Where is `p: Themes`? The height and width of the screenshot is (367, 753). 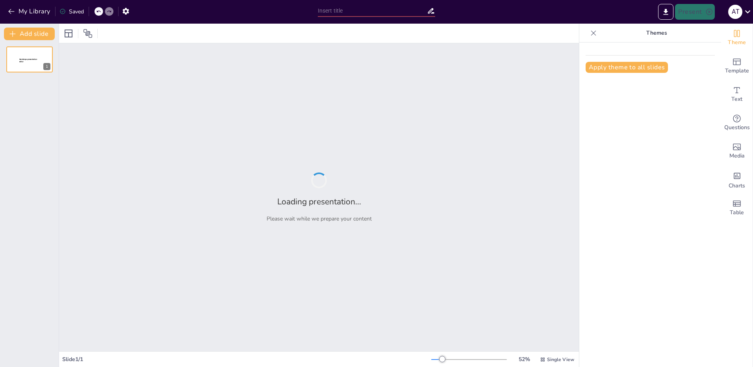
p: Themes is located at coordinates (657, 33).